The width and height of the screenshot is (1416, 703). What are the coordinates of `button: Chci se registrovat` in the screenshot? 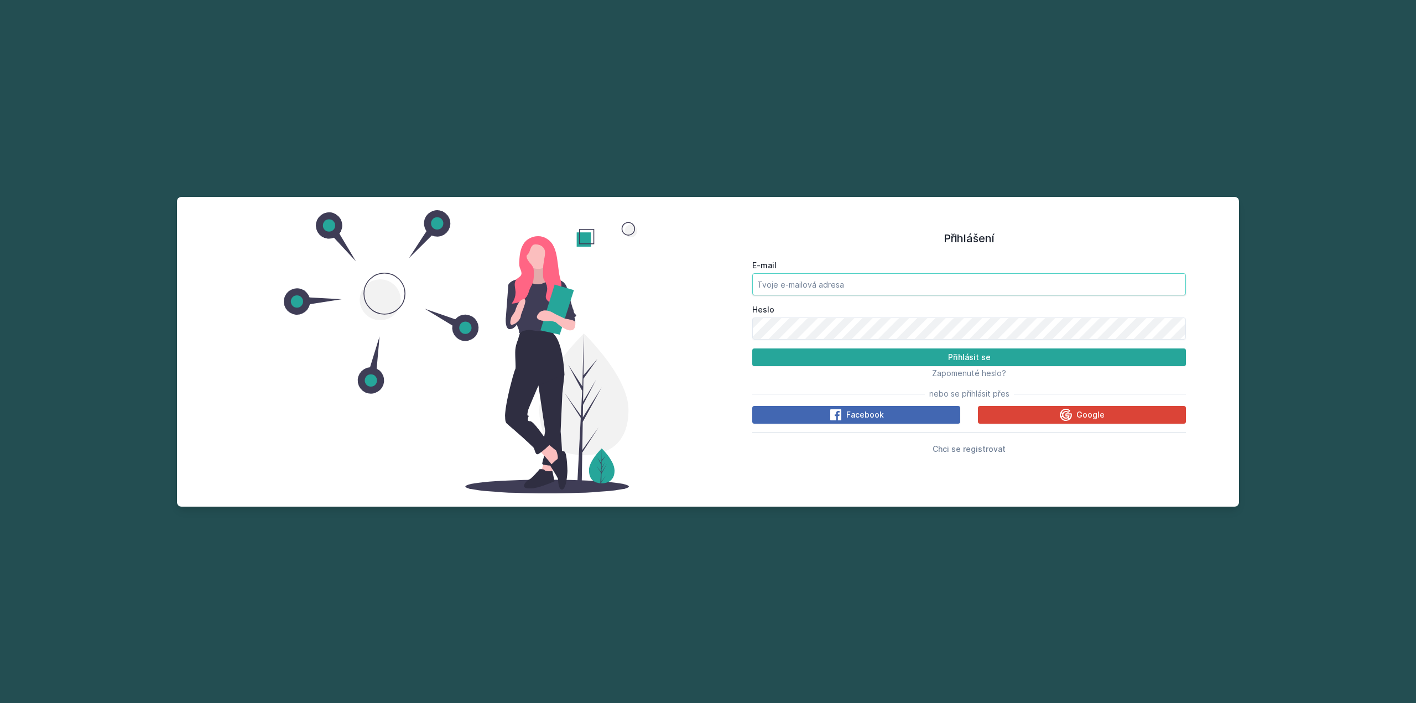 It's located at (969, 449).